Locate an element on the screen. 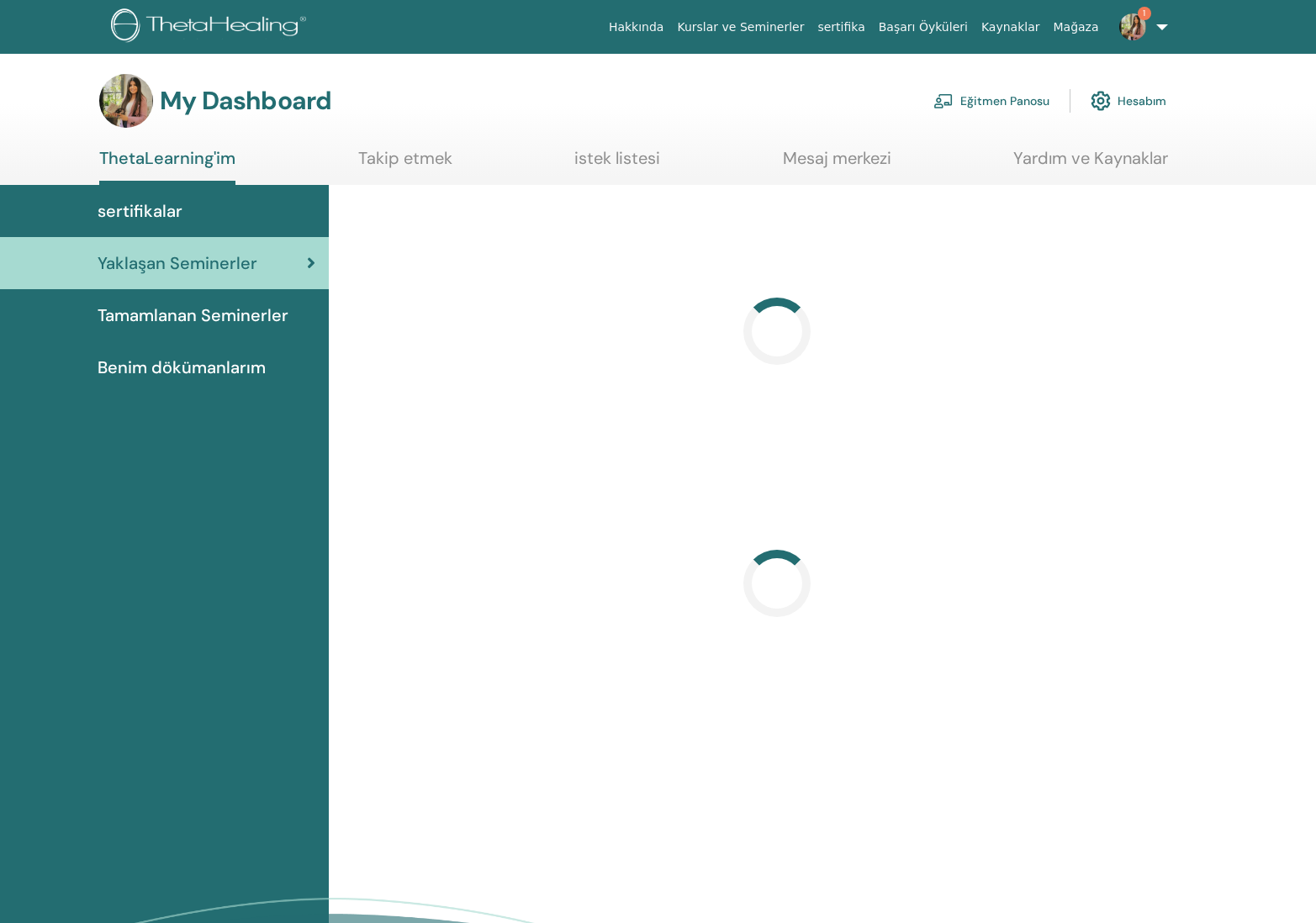 The width and height of the screenshot is (1316, 923). a: Takip etmek is located at coordinates (405, 164).